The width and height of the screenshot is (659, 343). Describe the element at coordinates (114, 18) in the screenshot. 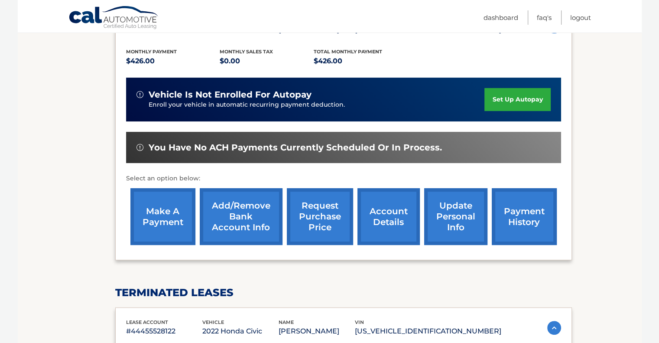

I see `a: Cal Automotive` at that location.